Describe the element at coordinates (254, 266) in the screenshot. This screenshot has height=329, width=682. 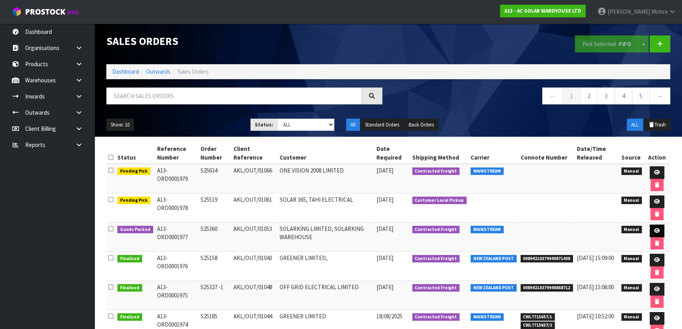
I see `td: AKL/OUT/01043` at that location.